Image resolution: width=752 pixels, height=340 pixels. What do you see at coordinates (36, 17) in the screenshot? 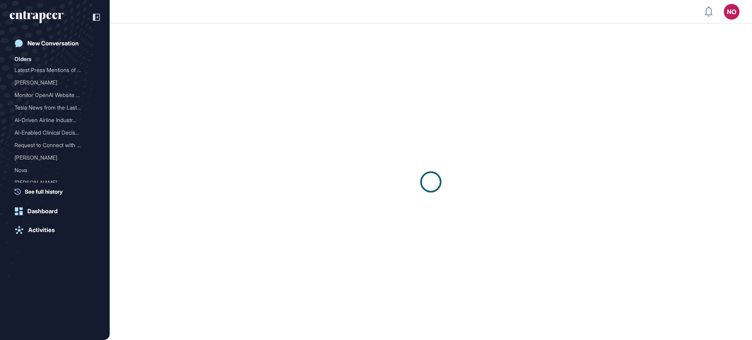
I see `div: entrapeer-logo` at bounding box center [36, 17].